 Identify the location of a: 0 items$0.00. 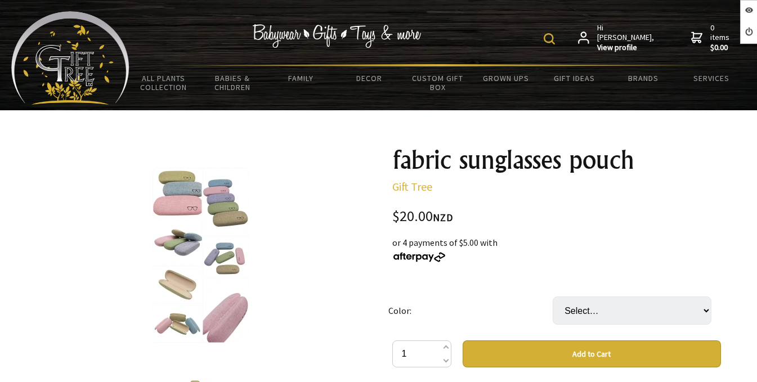
(712, 38).